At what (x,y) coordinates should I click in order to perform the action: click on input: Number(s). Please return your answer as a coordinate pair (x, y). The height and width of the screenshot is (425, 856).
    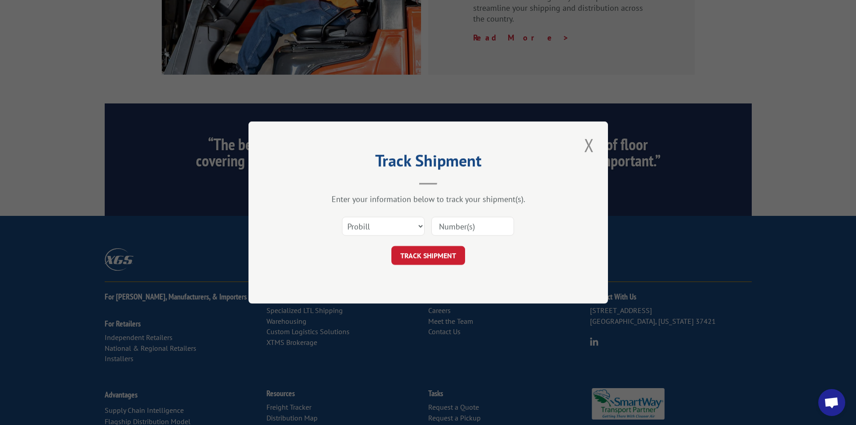
    Looking at the image, I should click on (473, 226).